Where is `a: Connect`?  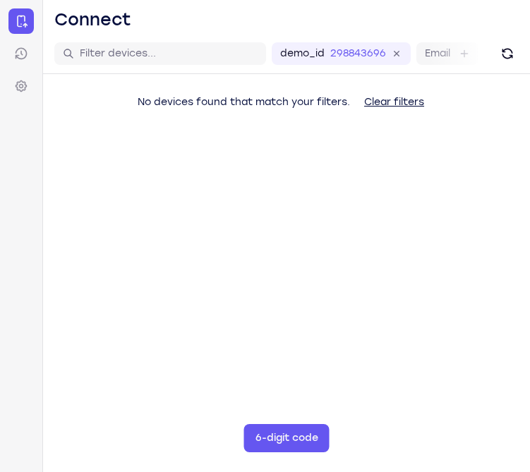
a: Connect is located at coordinates (21, 21).